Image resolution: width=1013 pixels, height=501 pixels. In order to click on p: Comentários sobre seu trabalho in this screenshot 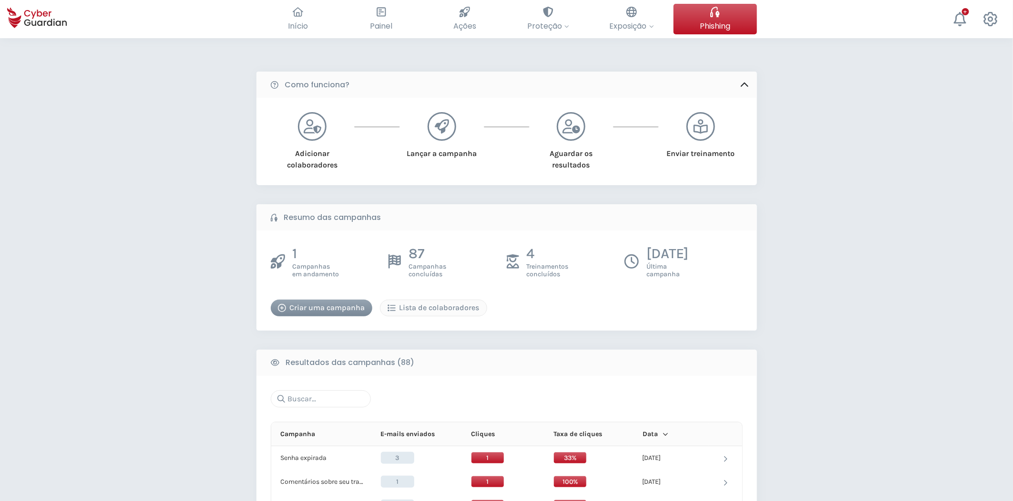, I will do `click(324, 482)`.